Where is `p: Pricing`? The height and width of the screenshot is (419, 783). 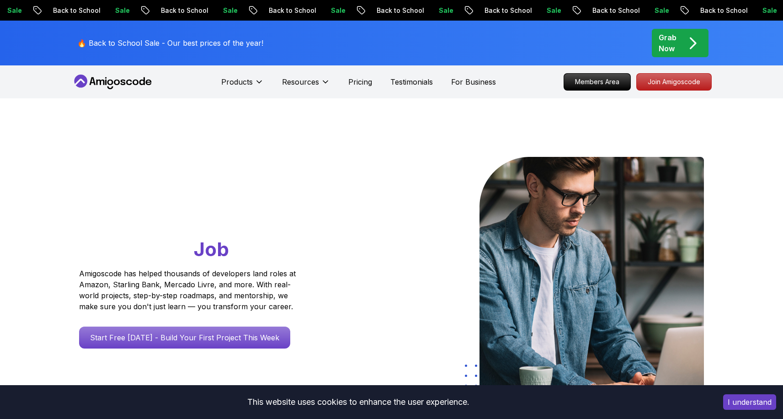 p: Pricing is located at coordinates (360, 82).